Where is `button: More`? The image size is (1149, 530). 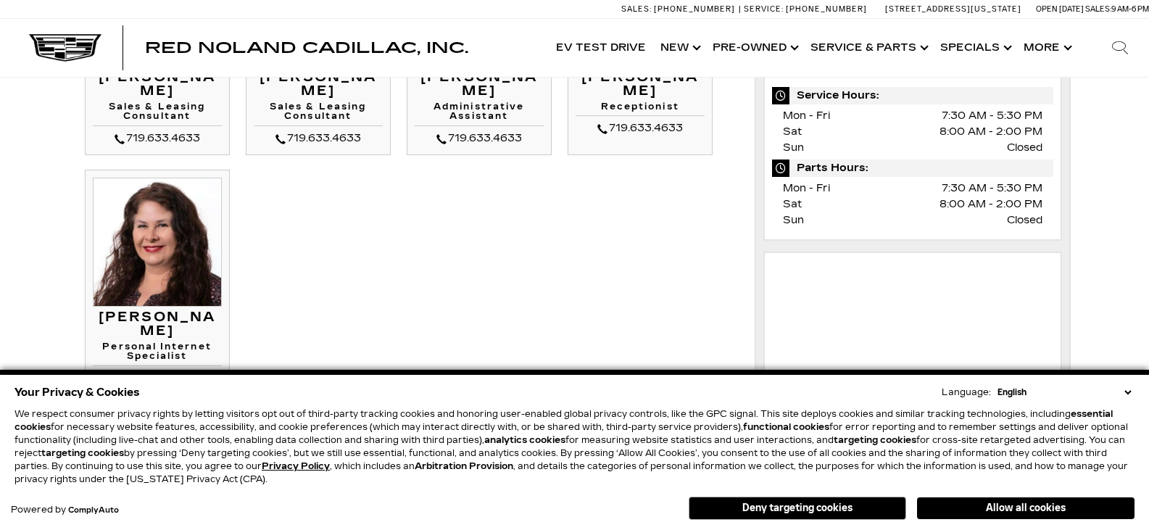 button: More is located at coordinates (1046, 48).